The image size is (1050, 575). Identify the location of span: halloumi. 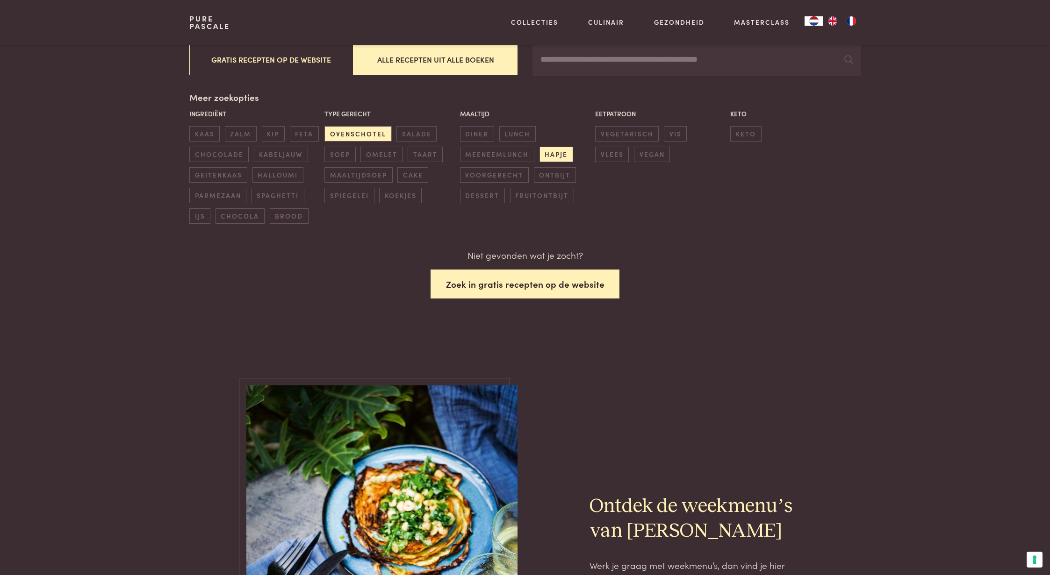
(278, 175).